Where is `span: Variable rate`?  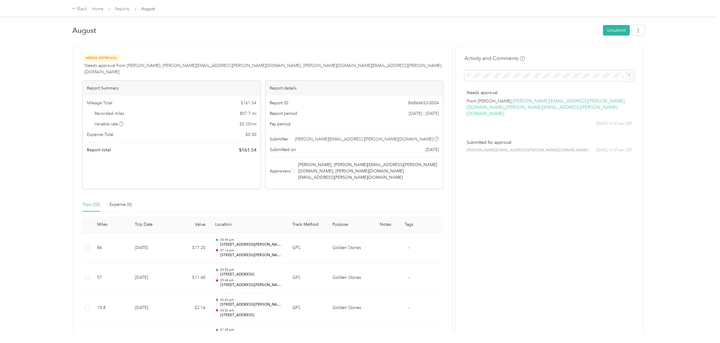 span: Variable rate is located at coordinates (109, 124).